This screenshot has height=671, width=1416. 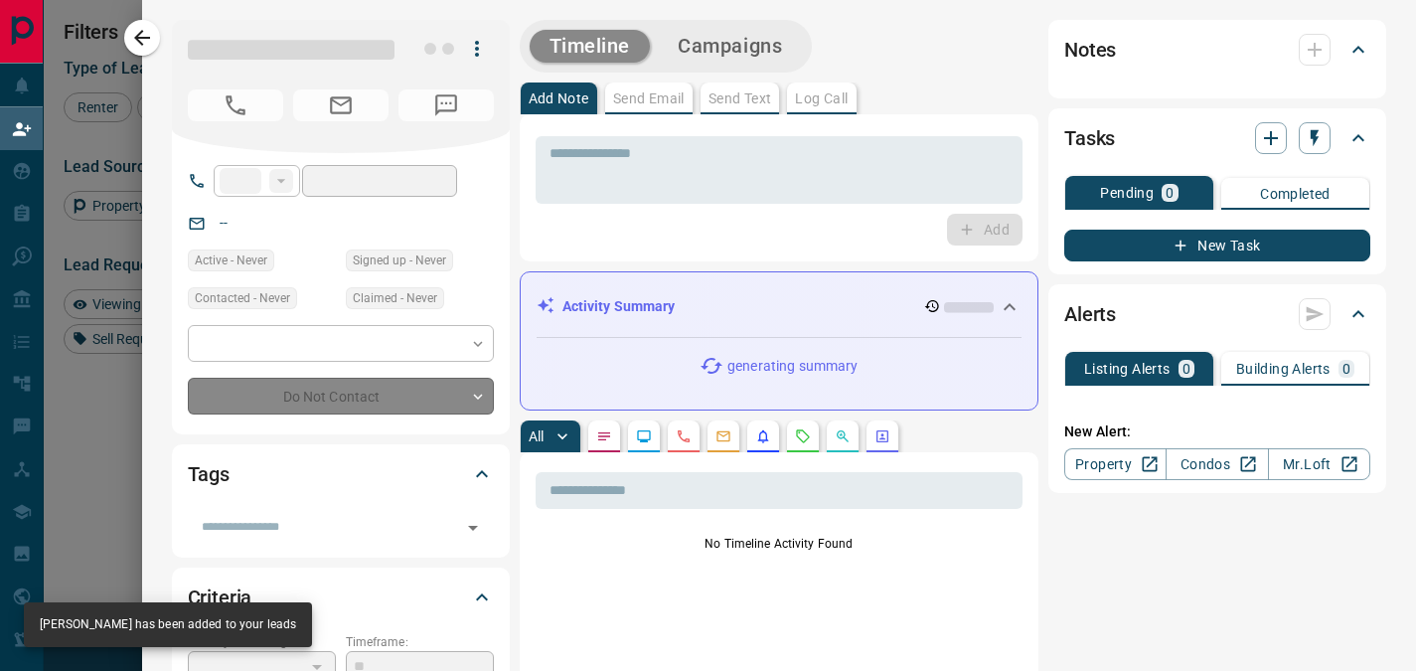 What do you see at coordinates (644, 436) in the screenshot?
I see `svg: Lead Browsing Activity` at bounding box center [644, 436].